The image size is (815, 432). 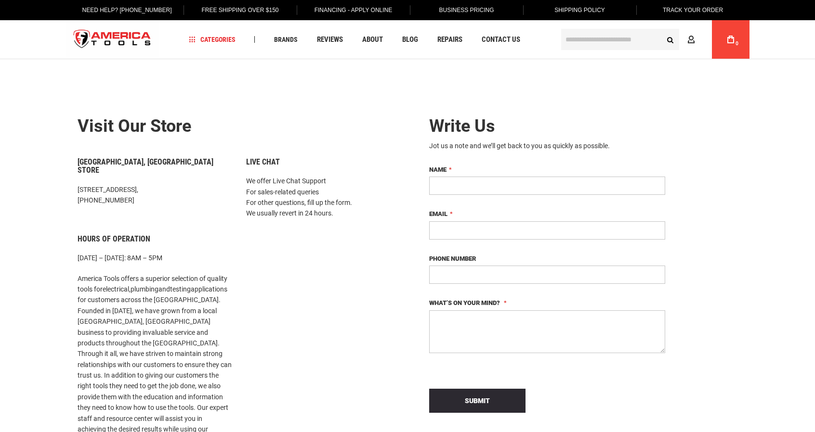 What do you see at coordinates (239, 127) in the screenshot?
I see `h2: Visit our store` at bounding box center [239, 127].